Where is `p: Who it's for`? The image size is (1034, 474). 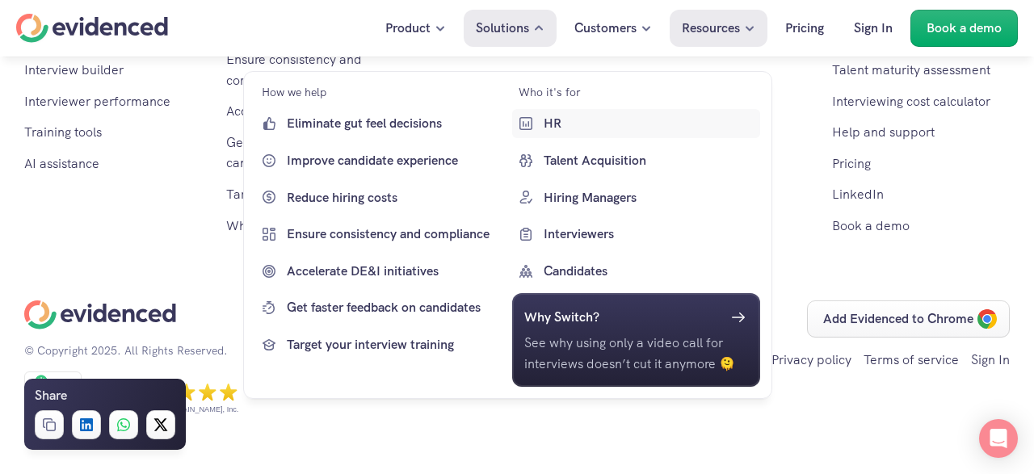
p: Who it's for is located at coordinates (548, 92).